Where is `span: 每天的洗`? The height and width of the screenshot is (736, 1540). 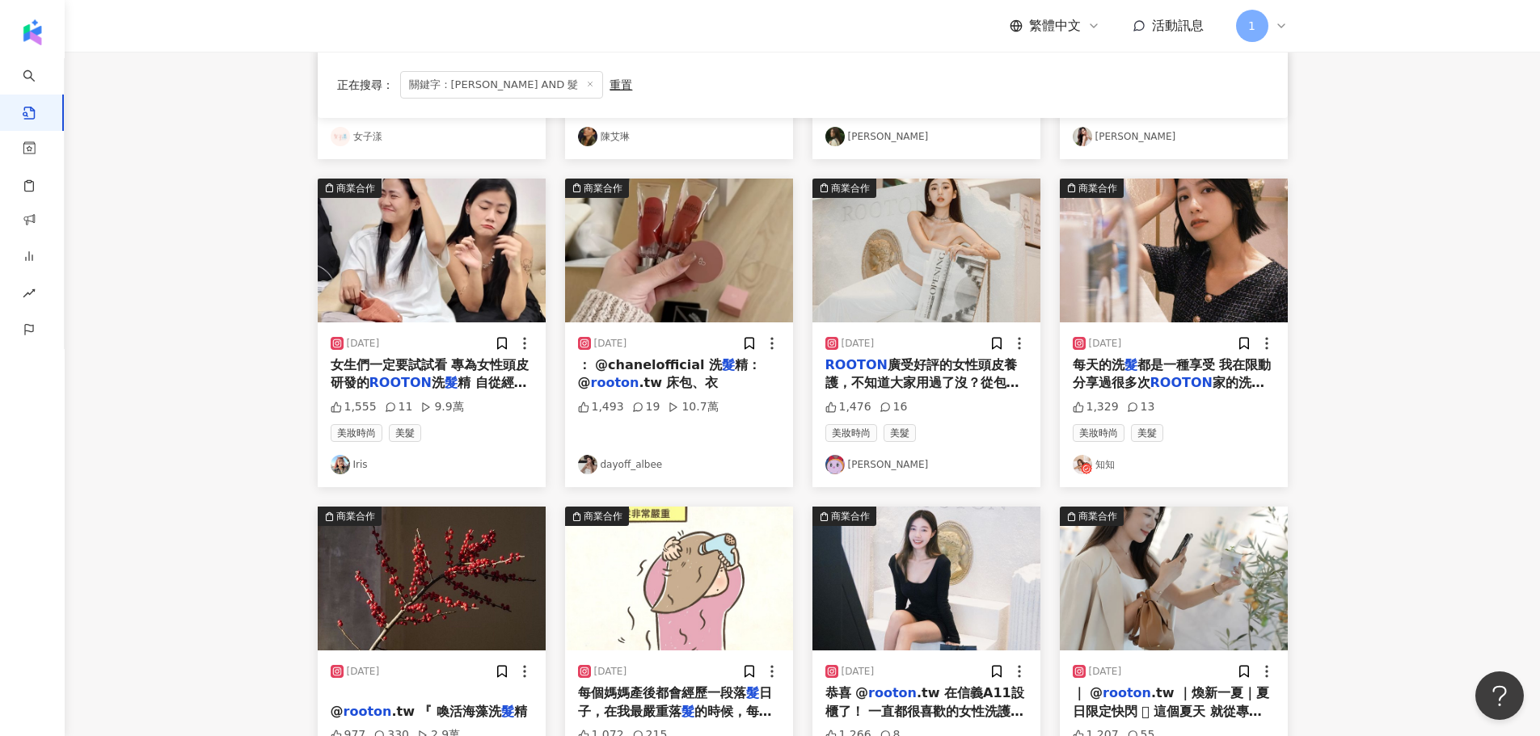
span: 每天的洗 is located at coordinates (1099, 365).